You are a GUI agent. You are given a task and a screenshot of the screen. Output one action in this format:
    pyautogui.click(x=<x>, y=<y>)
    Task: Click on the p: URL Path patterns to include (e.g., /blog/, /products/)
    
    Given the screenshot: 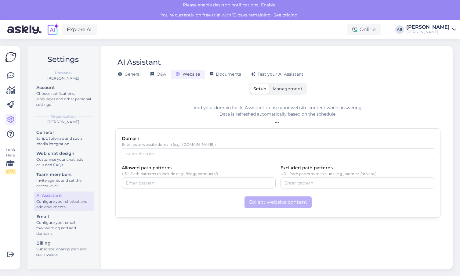 What is the action you would take?
    pyautogui.click(x=199, y=174)
    